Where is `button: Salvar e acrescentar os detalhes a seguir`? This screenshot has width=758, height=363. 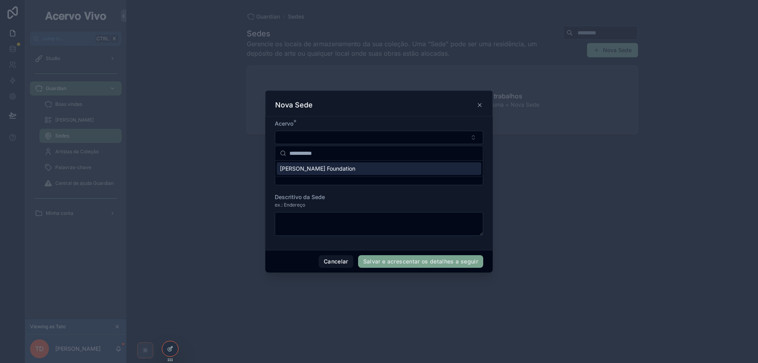
button: Salvar e acrescentar os detalhes a seguir is located at coordinates (420, 261).